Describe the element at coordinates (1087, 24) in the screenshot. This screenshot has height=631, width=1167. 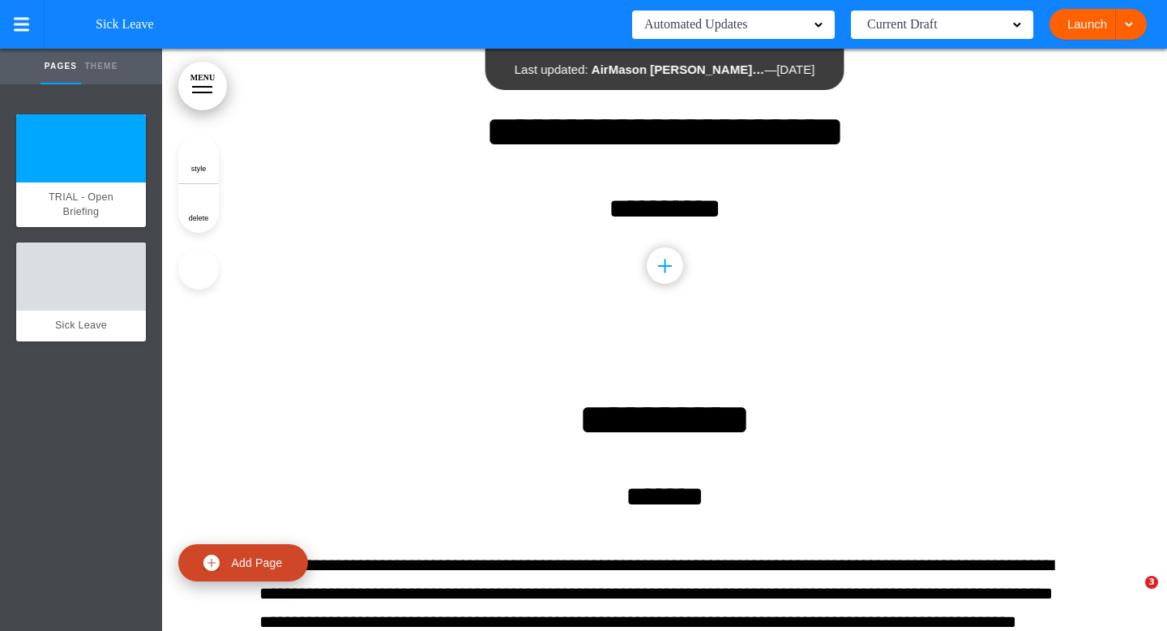
I see `a: Launch` at that location.